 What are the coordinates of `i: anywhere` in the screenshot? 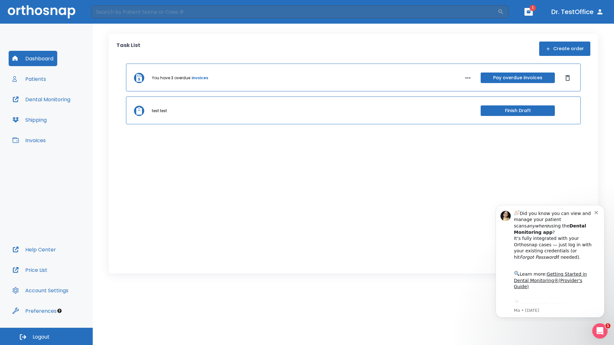 It's located at (51, 27).